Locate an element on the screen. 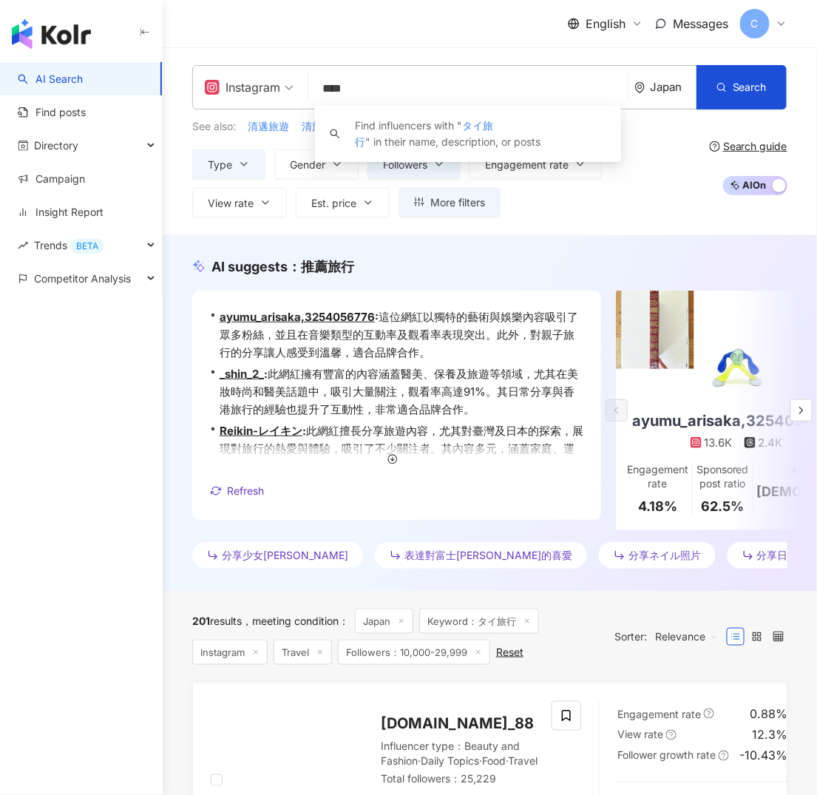  div: Sponsored post ratio is located at coordinates (723, 476).